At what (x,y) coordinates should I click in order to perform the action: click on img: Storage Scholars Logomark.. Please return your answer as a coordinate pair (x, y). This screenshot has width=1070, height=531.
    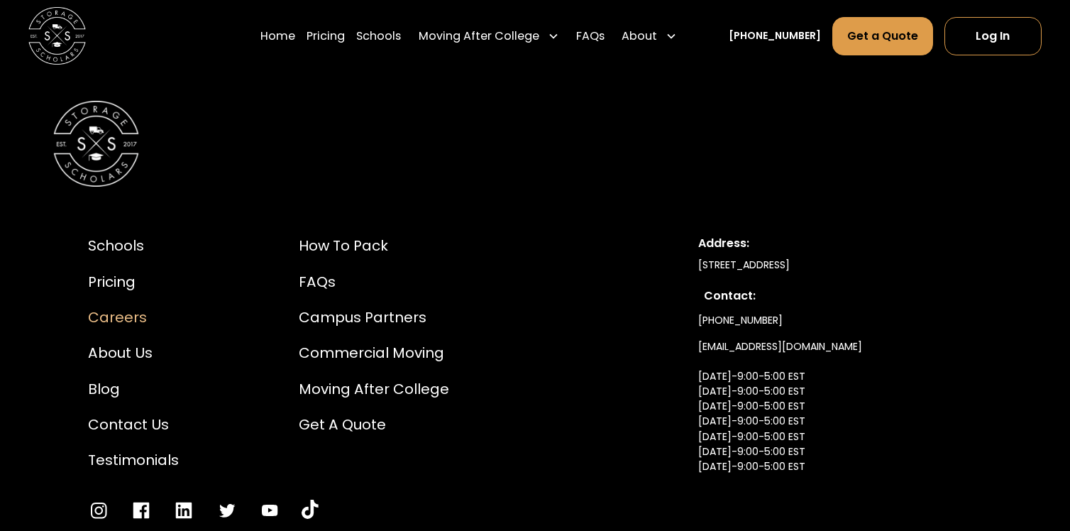
    Looking at the image, I should click on (96, 143).